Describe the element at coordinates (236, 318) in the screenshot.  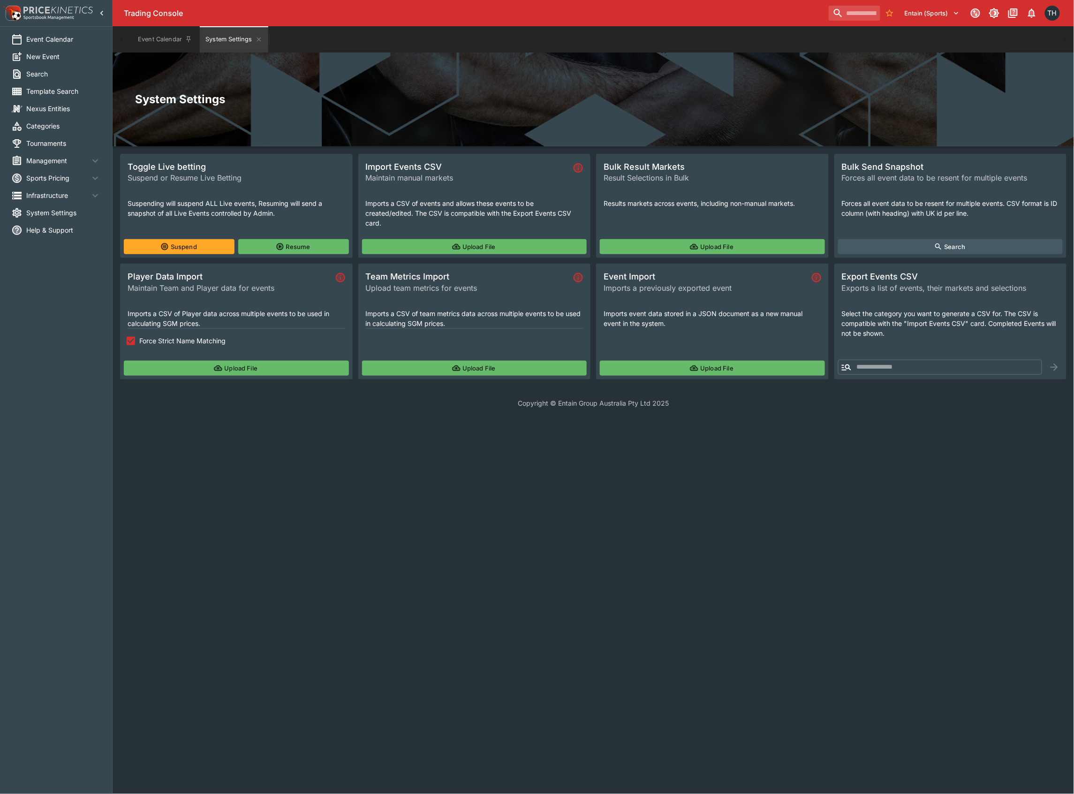
I see `p: Imports a CSV of Player data across multiple events to be used in calculating SGM prices.` at that location.